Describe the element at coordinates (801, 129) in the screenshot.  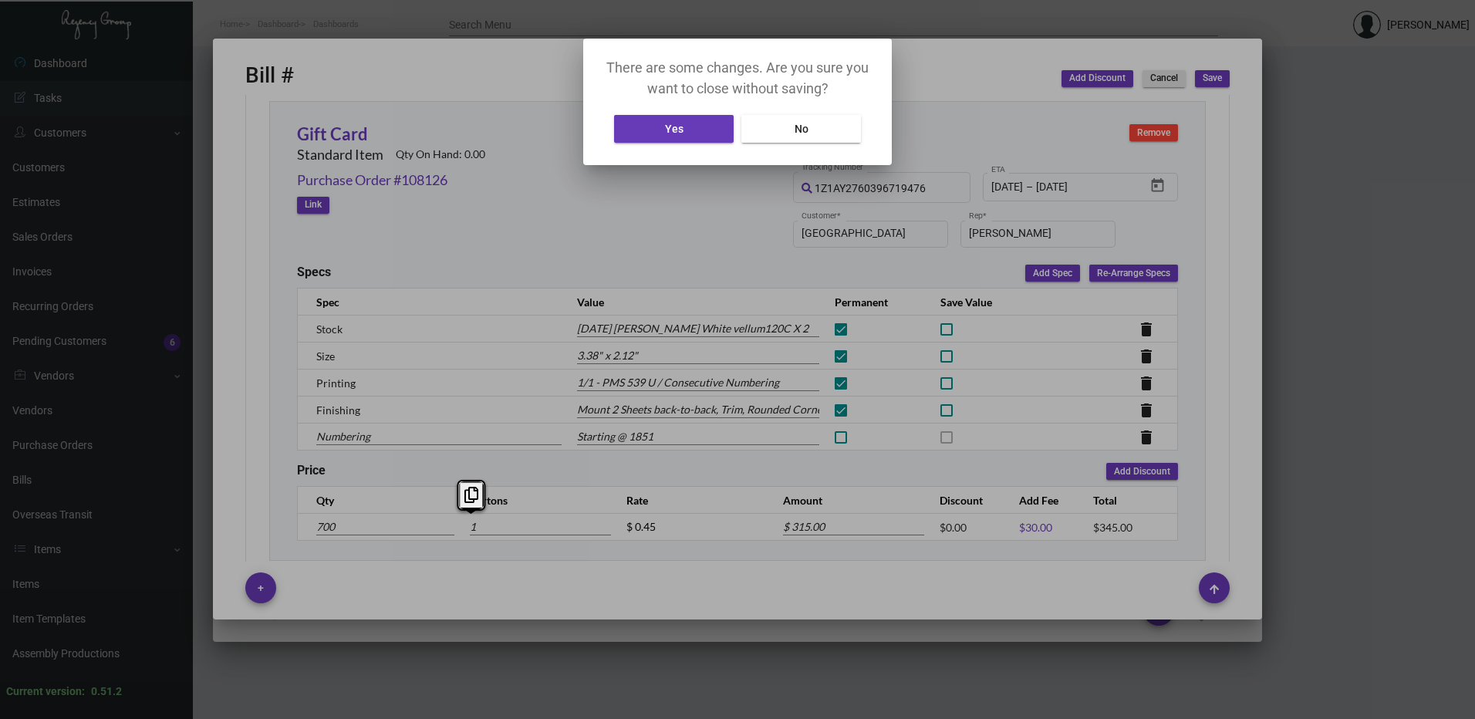
I see `button: No` at that location.